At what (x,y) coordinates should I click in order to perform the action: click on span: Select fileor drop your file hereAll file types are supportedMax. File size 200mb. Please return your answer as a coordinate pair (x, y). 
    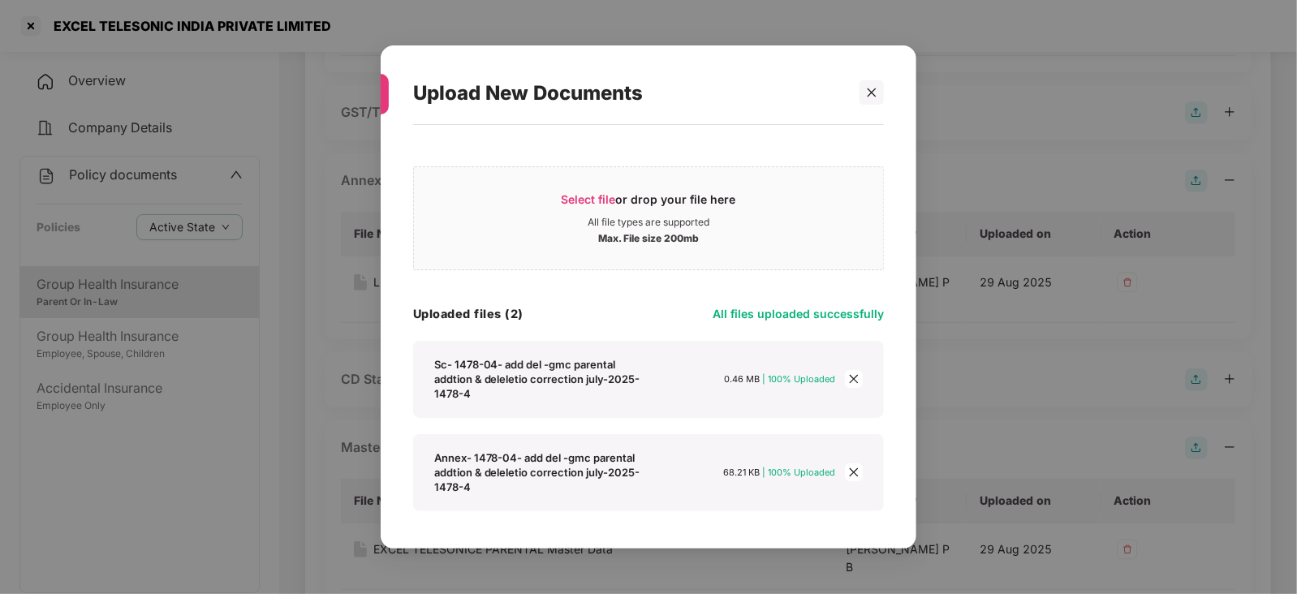
    Looking at the image, I should click on (649, 218).